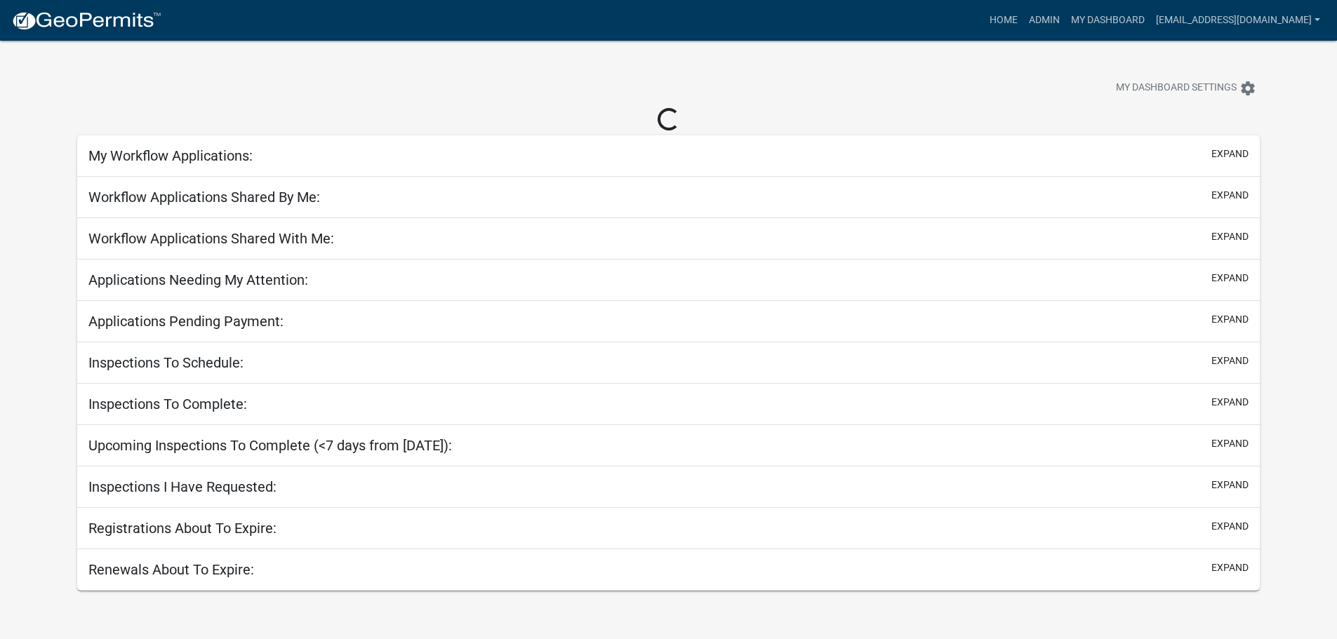  What do you see at coordinates (1107, 20) in the screenshot?
I see `a: My Dashboard` at bounding box center [1107, 20].